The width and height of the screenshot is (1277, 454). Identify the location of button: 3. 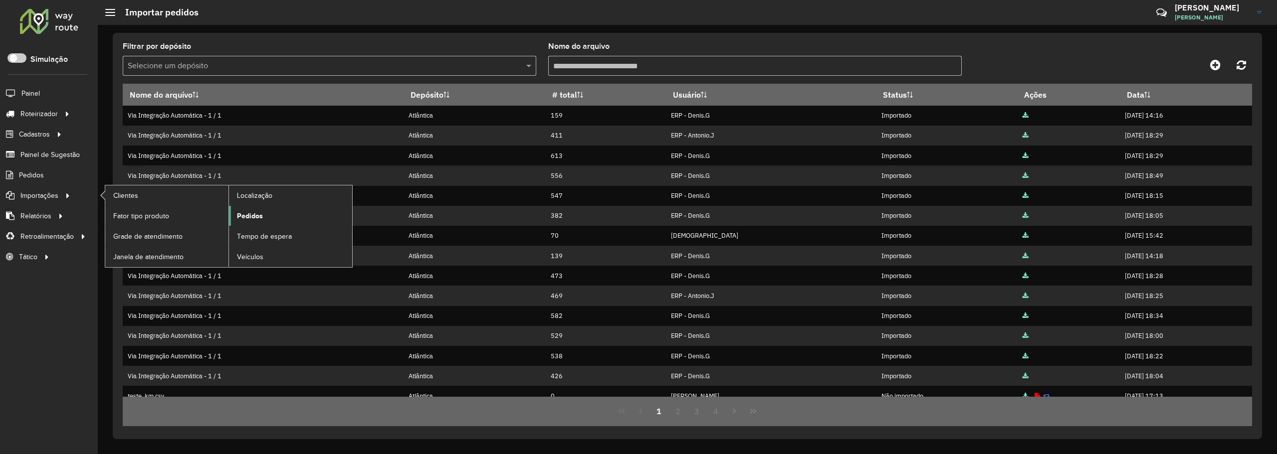
(697, 411).